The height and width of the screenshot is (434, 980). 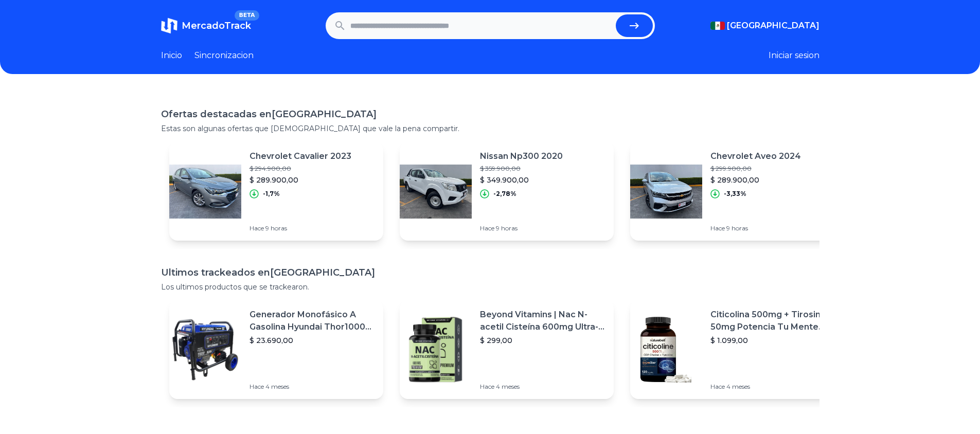 What do you see at coordinates (794, 56) in the screenshot?
I see `button: Iniciar sesion` at bounding box center [794, 56].